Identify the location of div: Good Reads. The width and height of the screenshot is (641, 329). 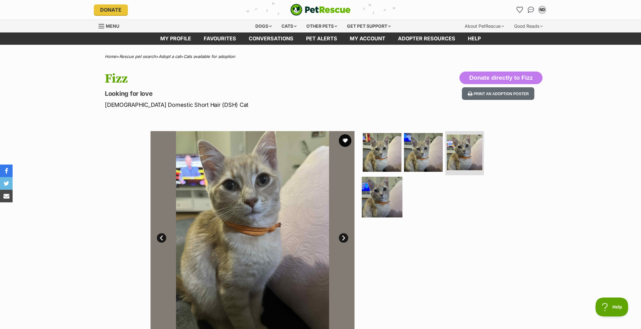
(528, 26).